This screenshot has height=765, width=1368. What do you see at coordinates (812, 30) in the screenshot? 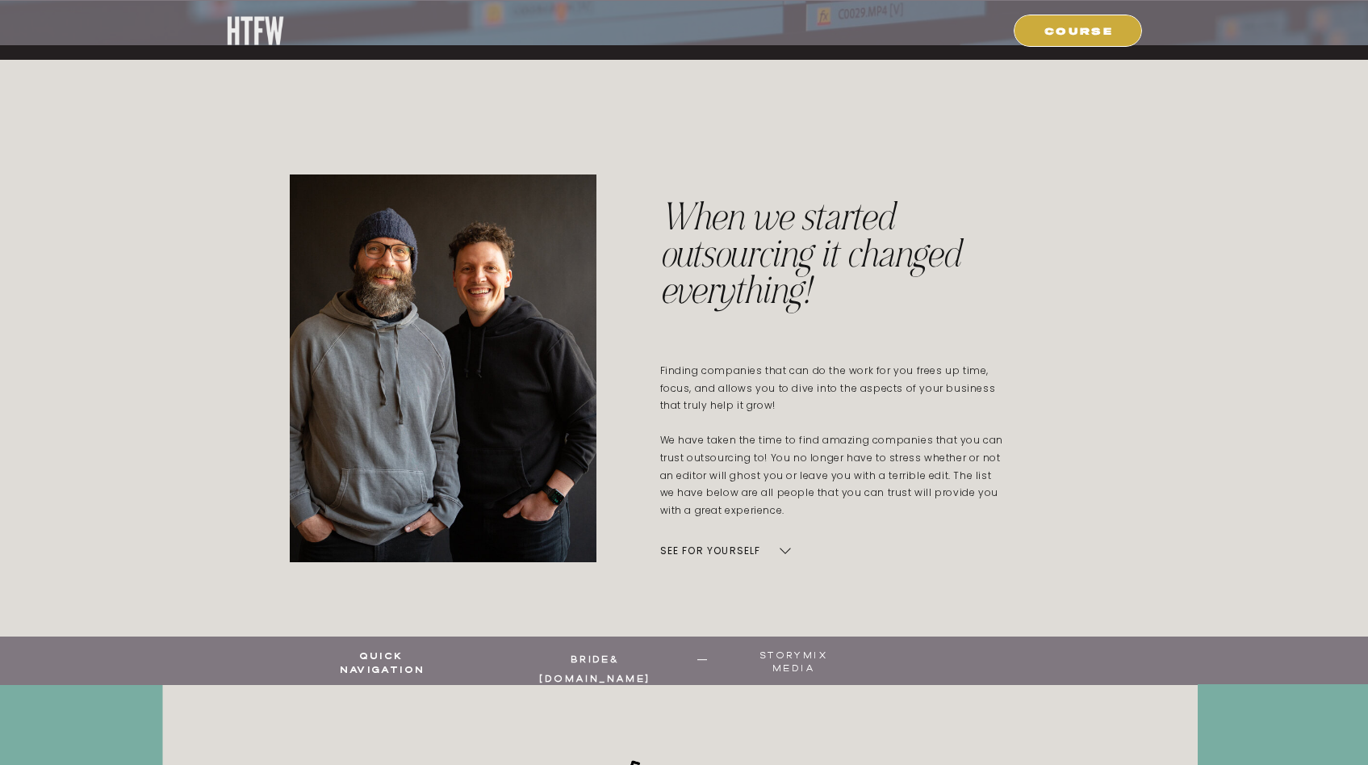
I see `nav: ABOUT` at bounding box center [812, 30].